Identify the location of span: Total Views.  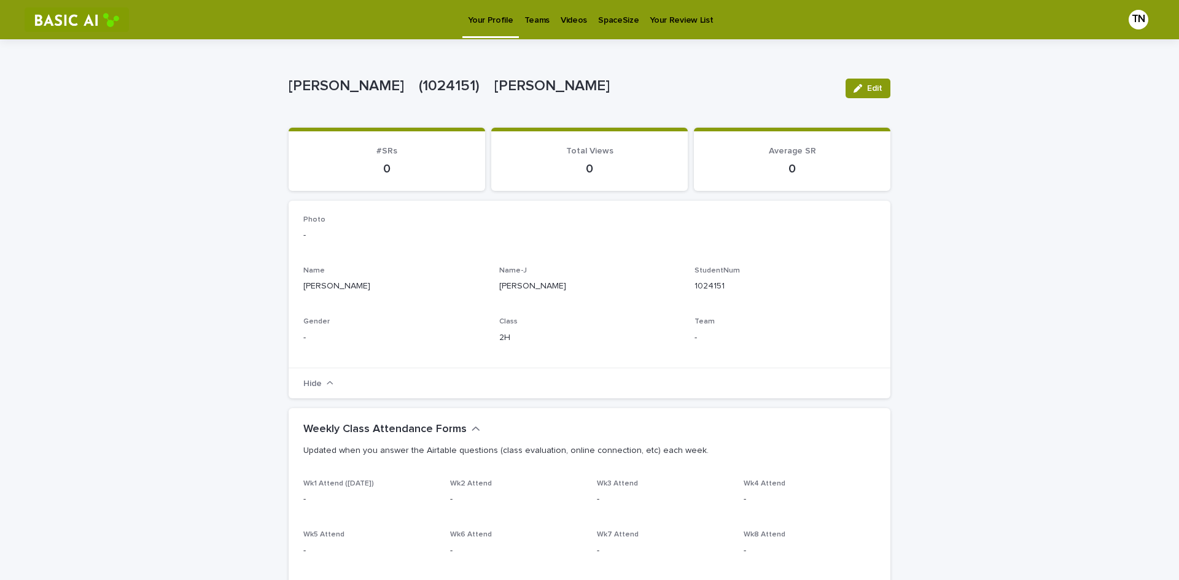
(589, 151).